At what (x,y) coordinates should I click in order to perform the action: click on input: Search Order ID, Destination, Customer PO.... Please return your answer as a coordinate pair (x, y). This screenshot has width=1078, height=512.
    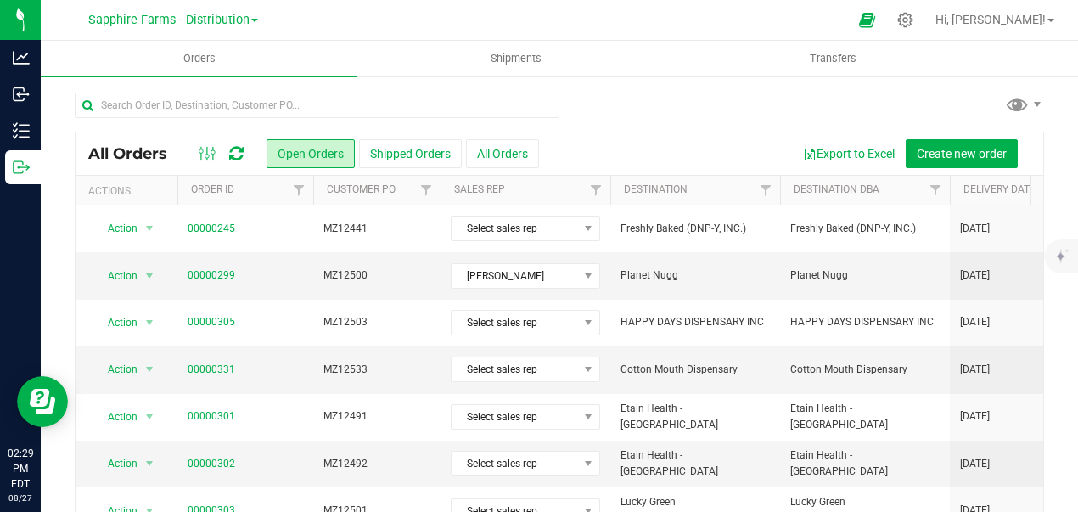
    Looking at the image, I should click on (317, 105).